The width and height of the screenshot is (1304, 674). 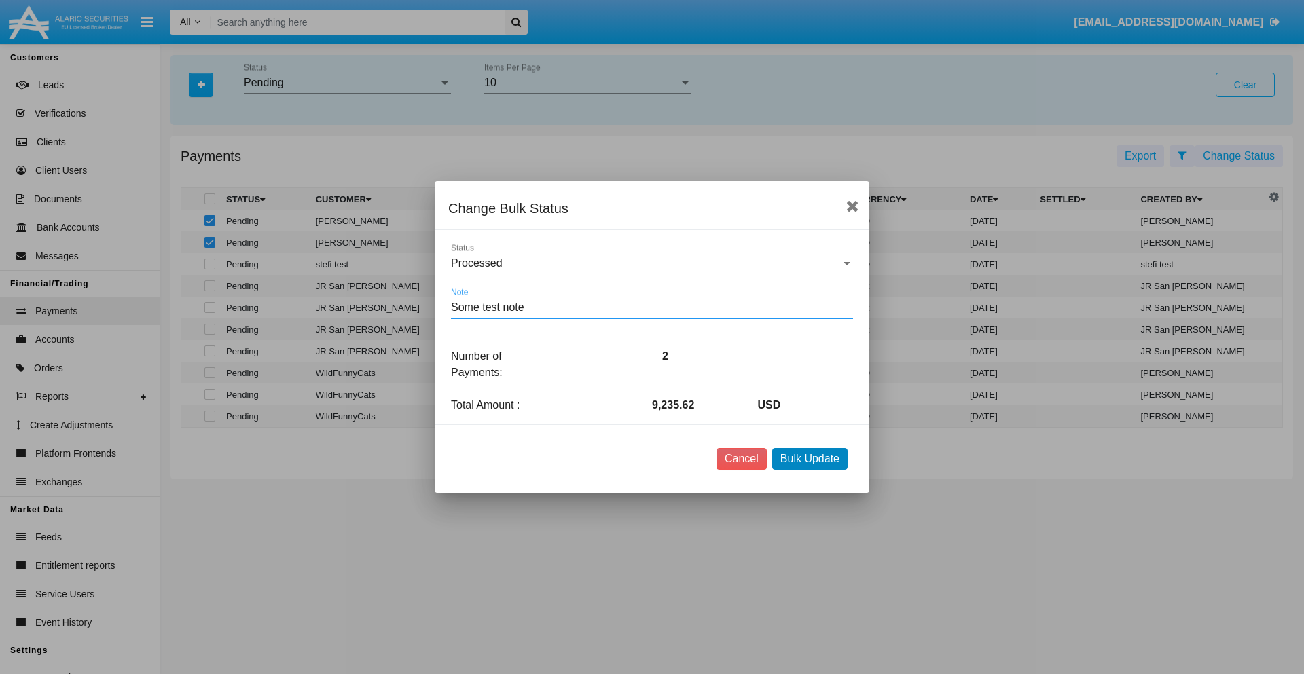 I want to click on p: 2, so click(x=705, y=356).